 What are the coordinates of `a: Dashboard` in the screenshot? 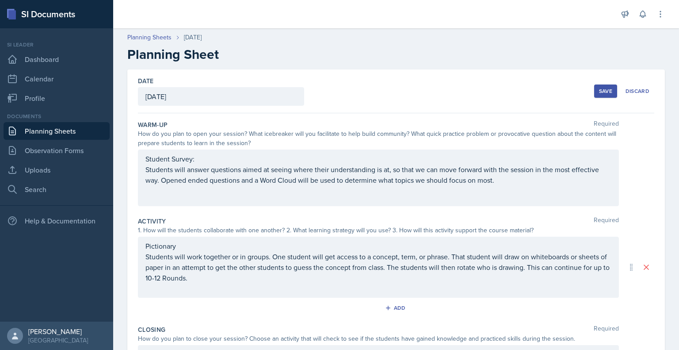 It's located at (57, 59).